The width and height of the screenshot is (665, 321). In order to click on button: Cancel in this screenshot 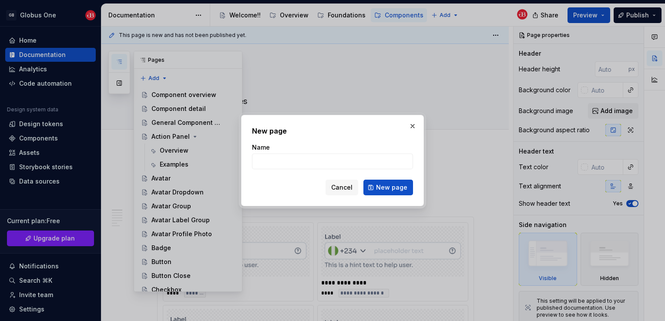, I will do `click(342, 188)`.